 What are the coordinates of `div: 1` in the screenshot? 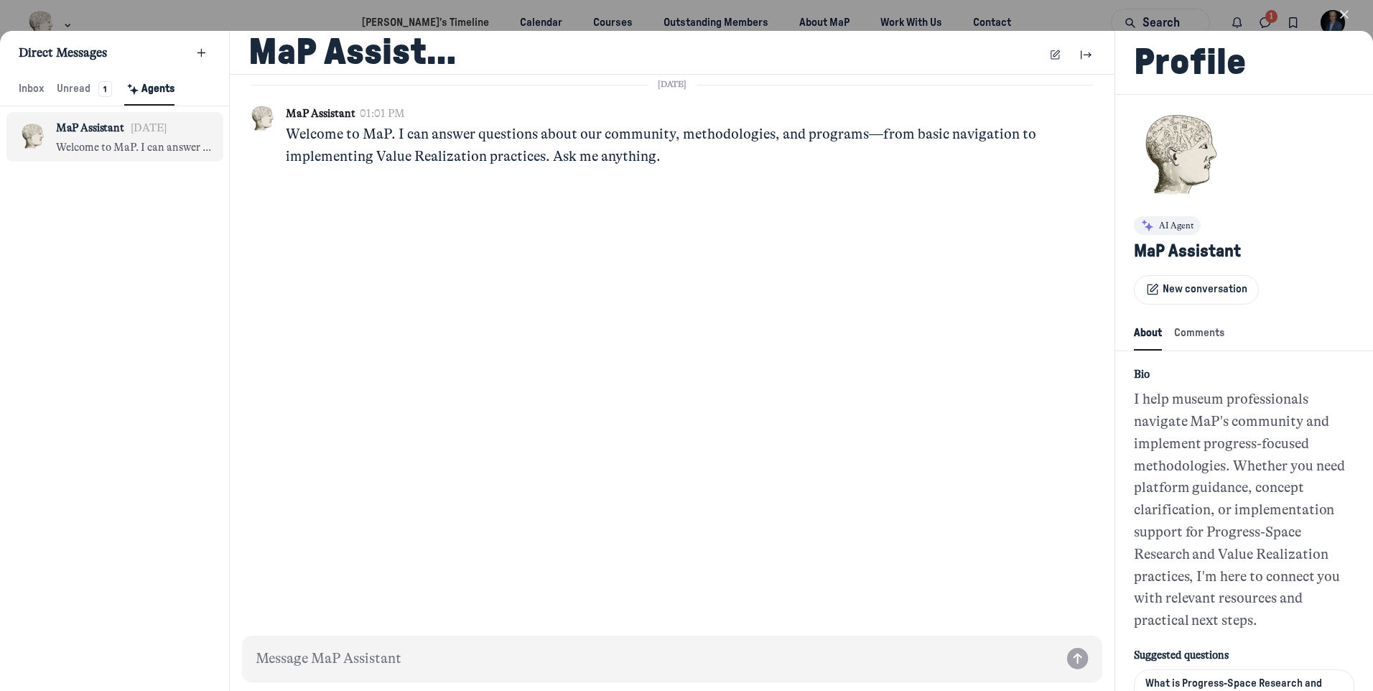 It's located at (105, 89).